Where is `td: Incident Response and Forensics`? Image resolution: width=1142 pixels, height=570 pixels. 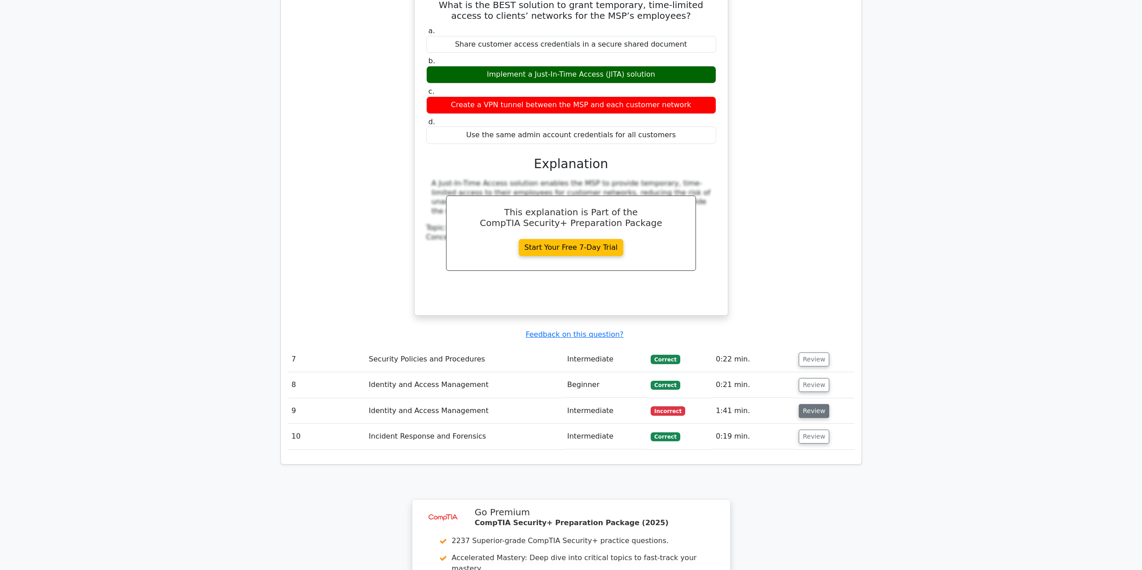 td: Incident Response and Forensics is located at coordinates (464, 436).